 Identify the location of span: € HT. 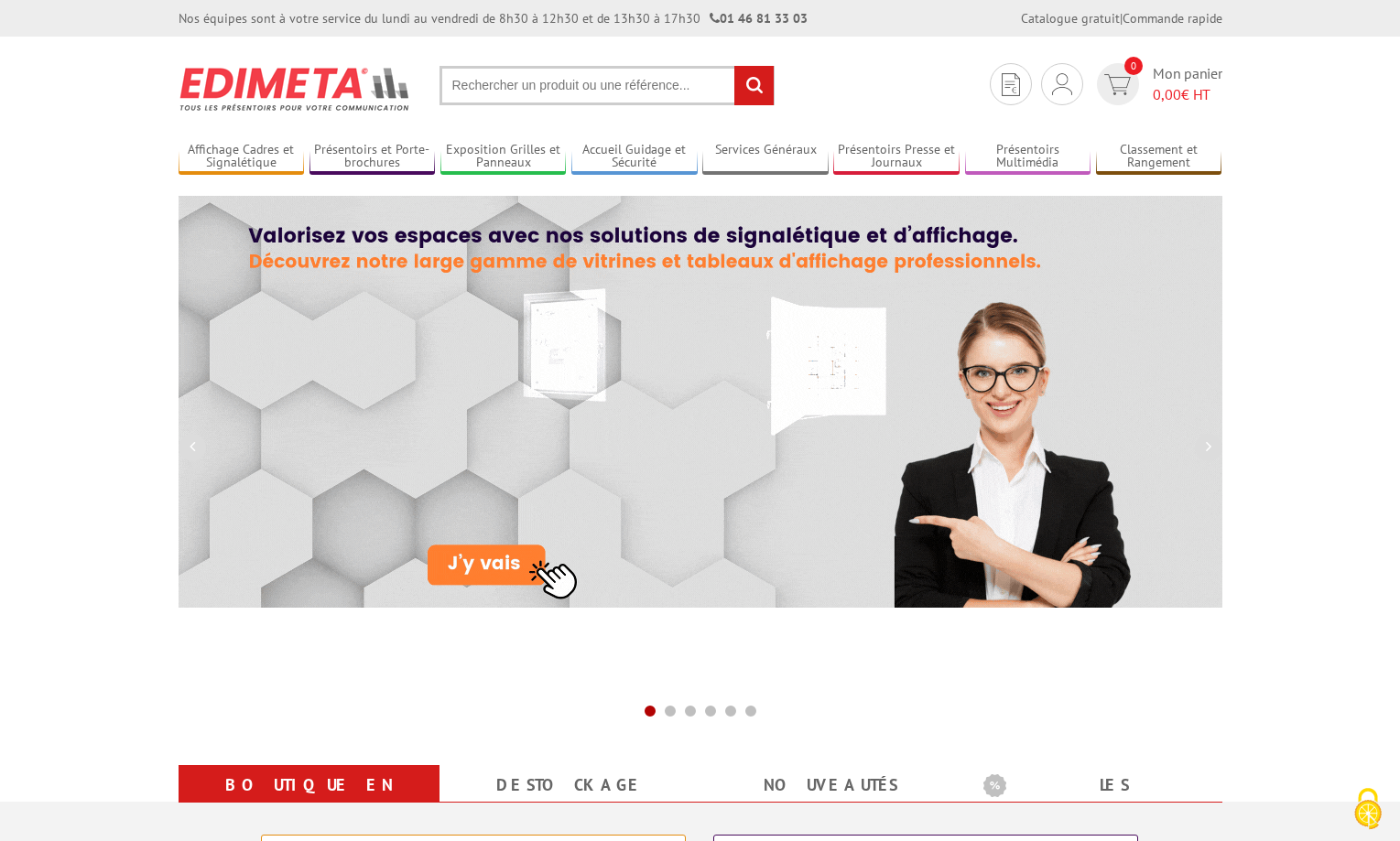
(1188, 95).